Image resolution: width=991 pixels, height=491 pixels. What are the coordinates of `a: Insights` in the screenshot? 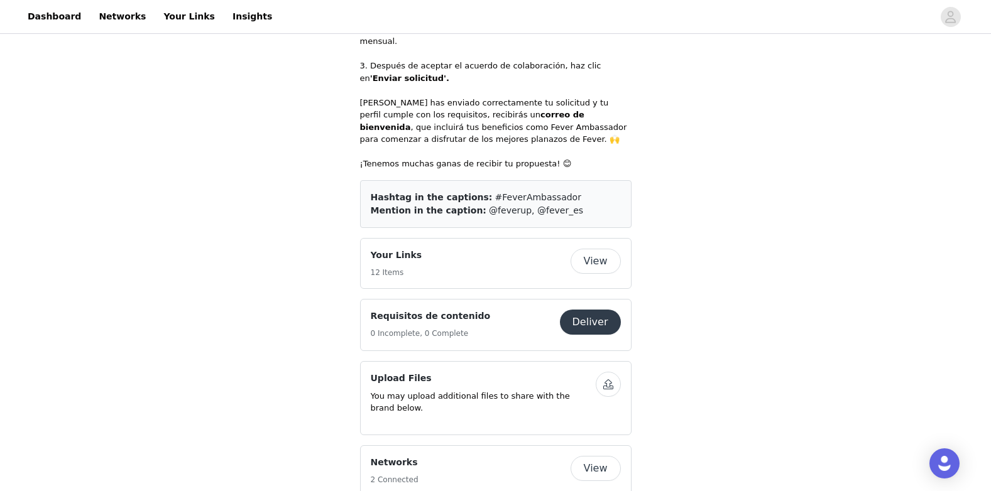 It's located at (252, 16).